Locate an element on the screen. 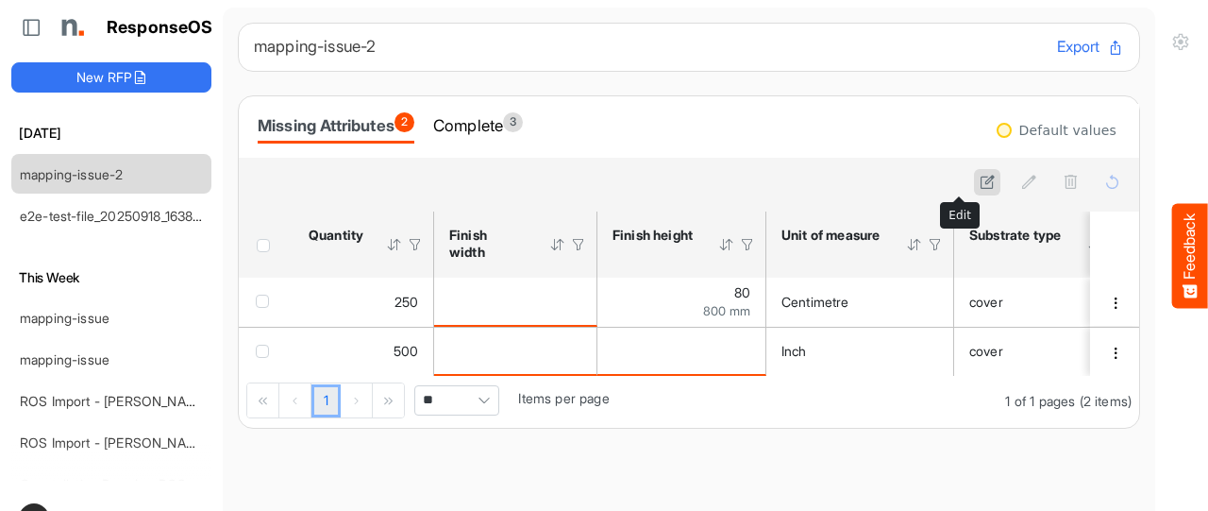 The image size is (1208, 511). td: e7e42225-d193-458b-84a9-d1bc7be3e4be is template cell Column Header is located at coordinates (1116, 302).